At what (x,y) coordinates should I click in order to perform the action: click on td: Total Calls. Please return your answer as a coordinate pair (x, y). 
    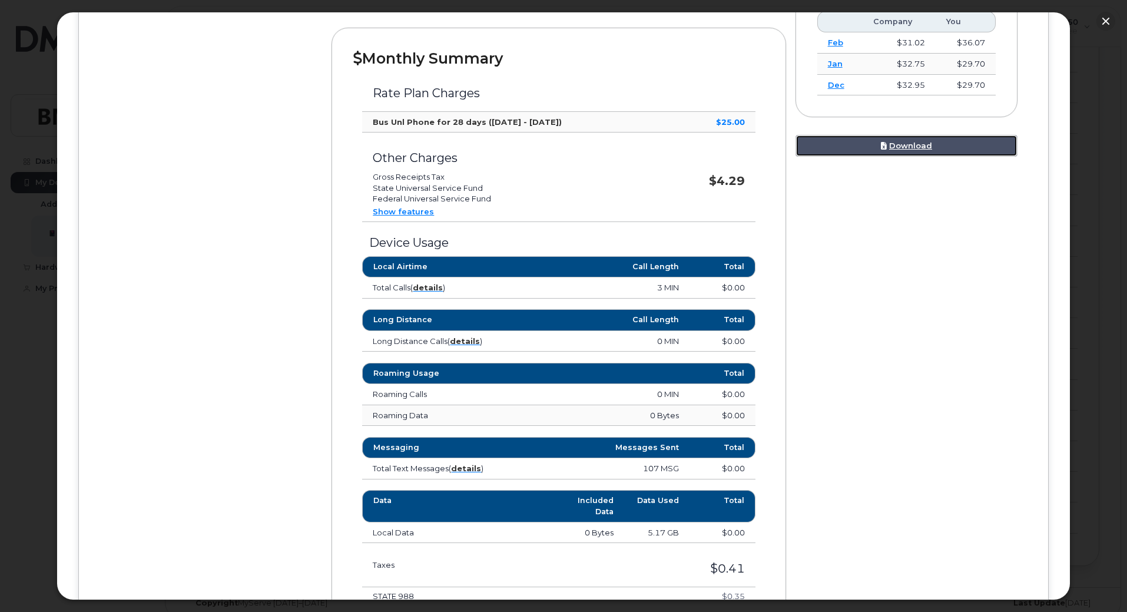
    Looking at the image, I should click on (444, 288).